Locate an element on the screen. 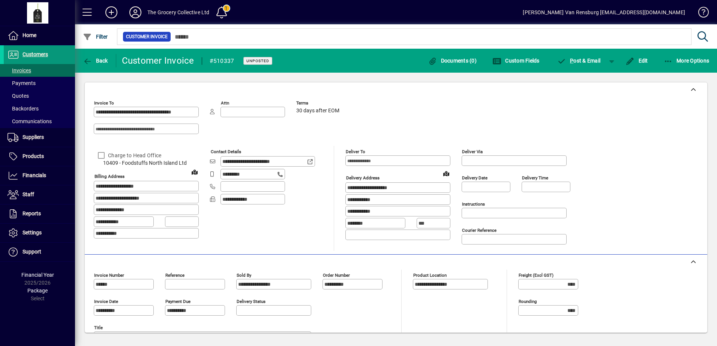 Image resolution: width=717 pixels, height=346 pixels. button: Post & Email is located at coordinates (579, 61).